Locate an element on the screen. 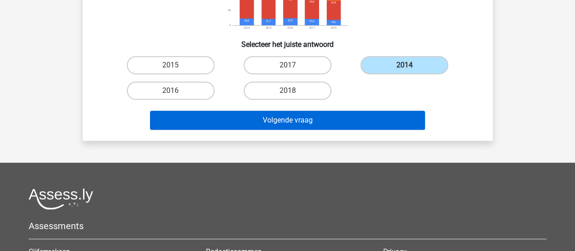 This screenshot has width=575, height=251. h6: Selecteer het juiste antwoord is located at coordinates (288, 40).